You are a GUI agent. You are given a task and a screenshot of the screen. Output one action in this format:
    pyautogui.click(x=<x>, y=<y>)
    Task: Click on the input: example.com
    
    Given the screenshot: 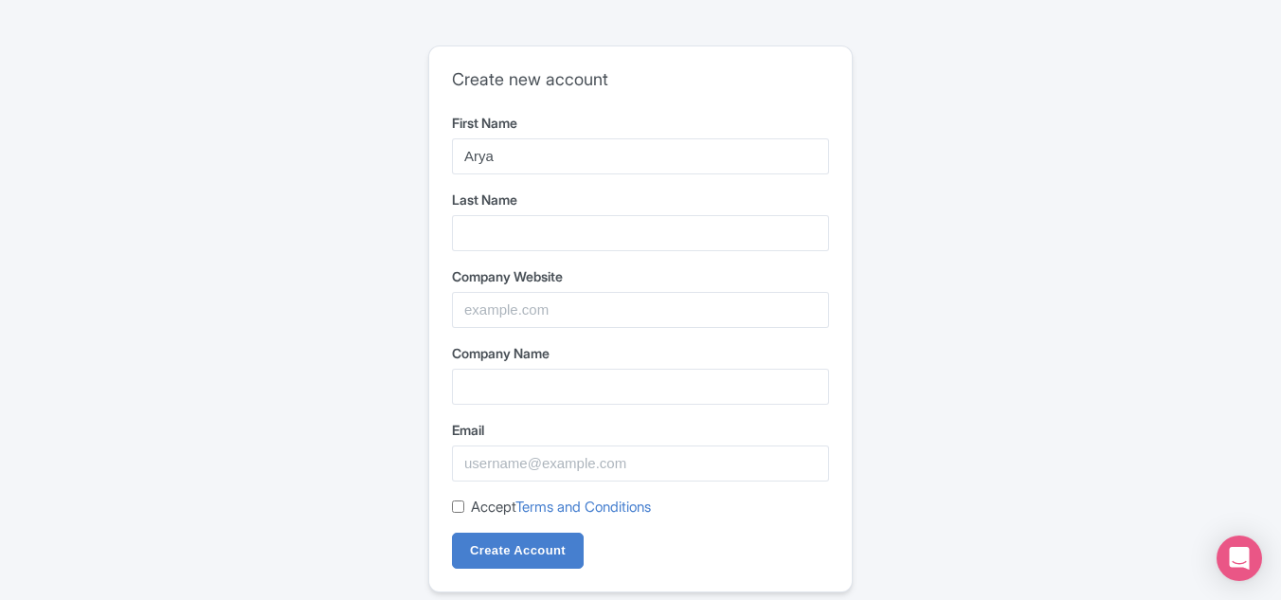 What is the action you would take?
    pyautogui.click(x=640, y=310)
    